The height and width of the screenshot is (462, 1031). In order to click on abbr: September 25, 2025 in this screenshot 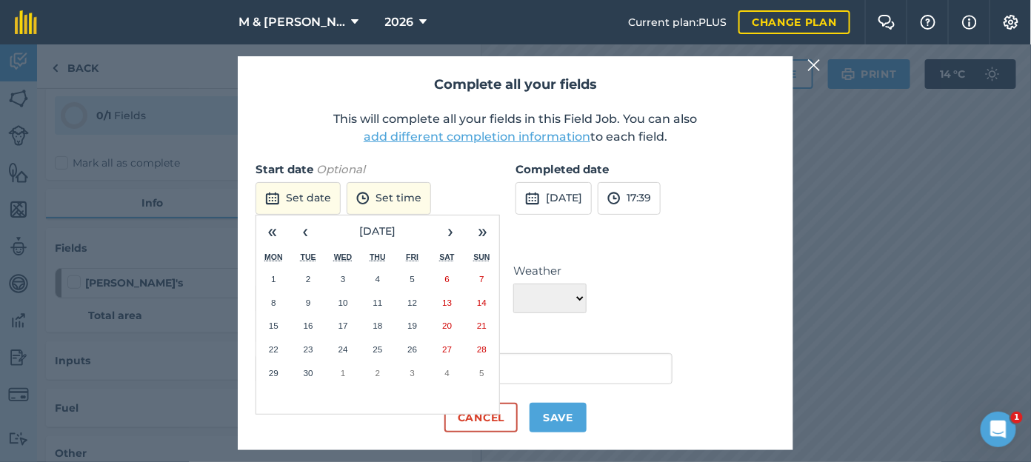, I will do `click(377, 349)`.